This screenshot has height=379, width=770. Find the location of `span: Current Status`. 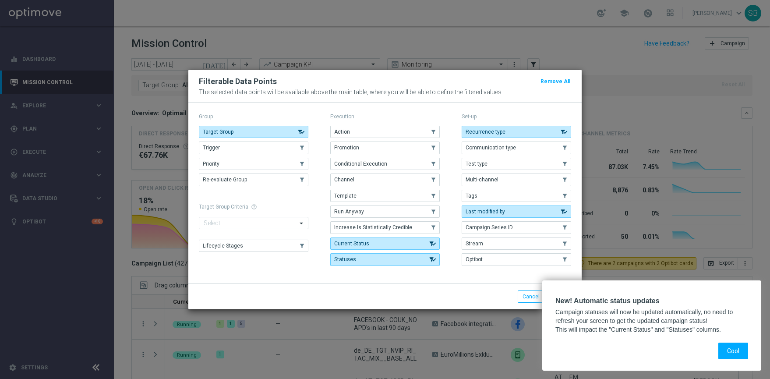

span: Current Status is located at coordinates (352, 243).